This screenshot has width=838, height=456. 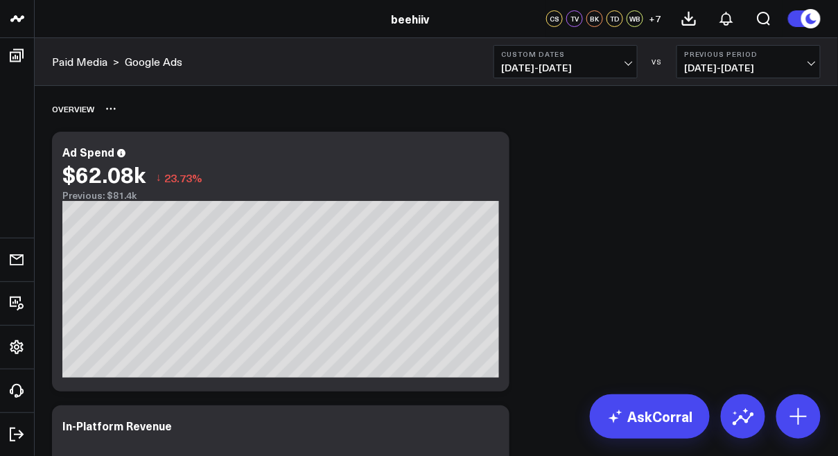 I want to click on div: TD, so click(x=615, y=19).